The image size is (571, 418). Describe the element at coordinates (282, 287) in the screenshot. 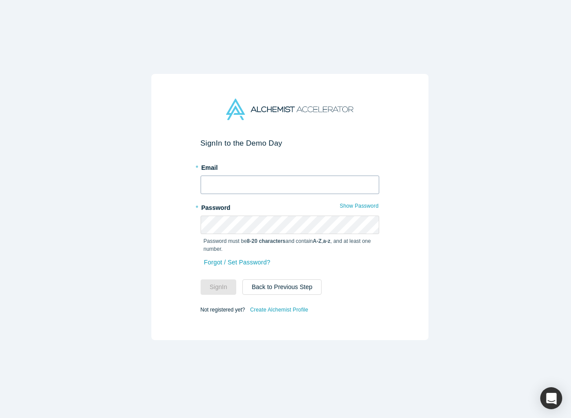

I see `button: Back to Previous Step` at that location.